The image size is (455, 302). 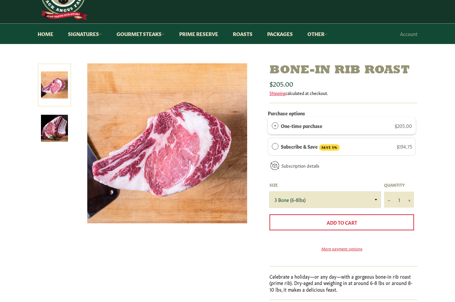 What do you see at coordinates (409, 200) in the screenshot?
I see `button: Increase item quantity by one` at bounding box center [409, 200].